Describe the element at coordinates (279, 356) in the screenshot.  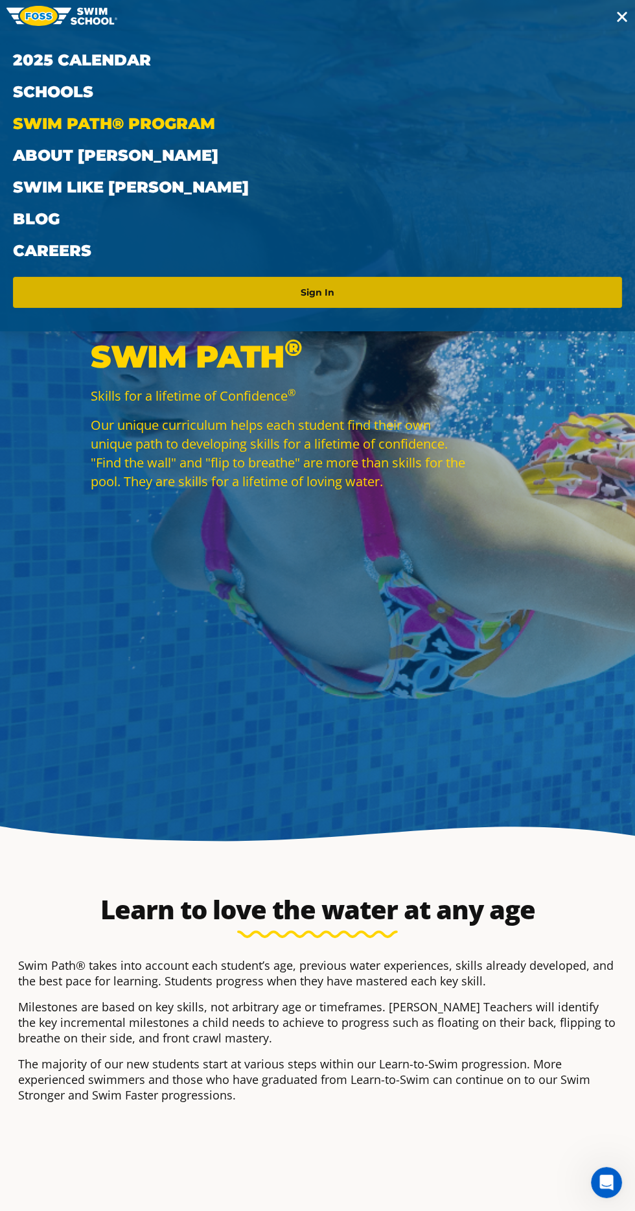
I see `p: Swim Path` at that location.